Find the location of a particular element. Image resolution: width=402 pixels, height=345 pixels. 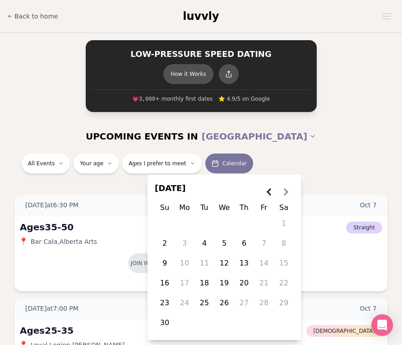

button: Sunday, November 9th, 2025 is located at coordinates (165, 263).